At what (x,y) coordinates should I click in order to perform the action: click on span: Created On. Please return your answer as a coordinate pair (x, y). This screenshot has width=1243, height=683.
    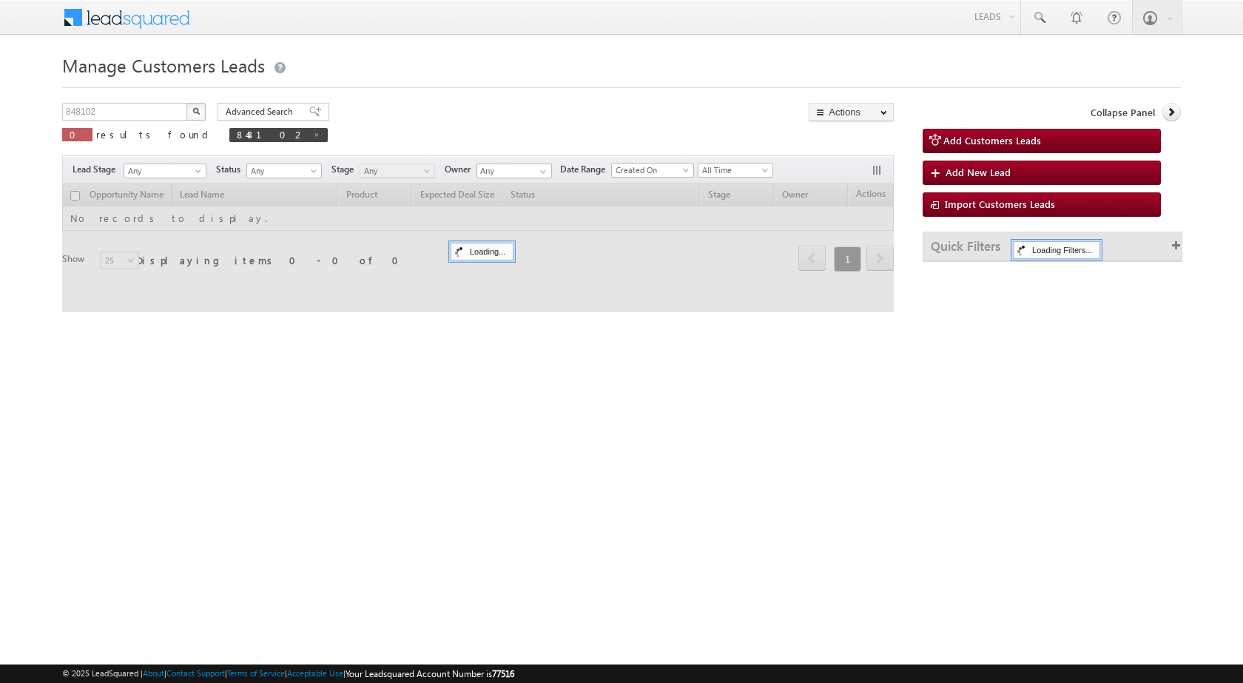
    Looking at the image, I should click on (650, 170).